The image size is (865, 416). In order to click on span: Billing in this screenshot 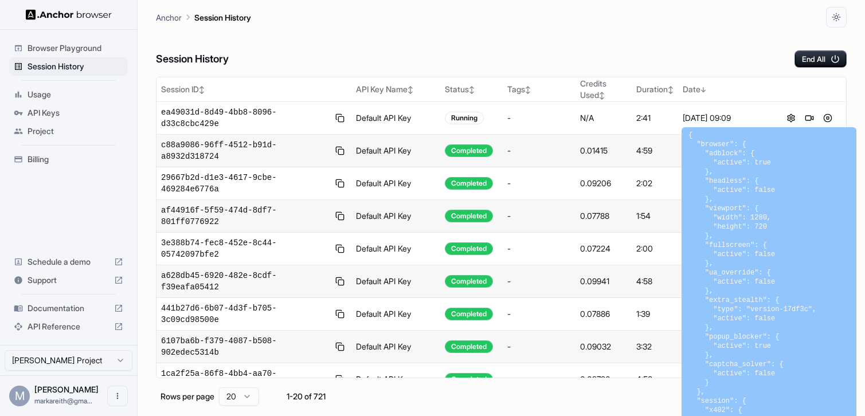, I will do `click(75, 159)`.